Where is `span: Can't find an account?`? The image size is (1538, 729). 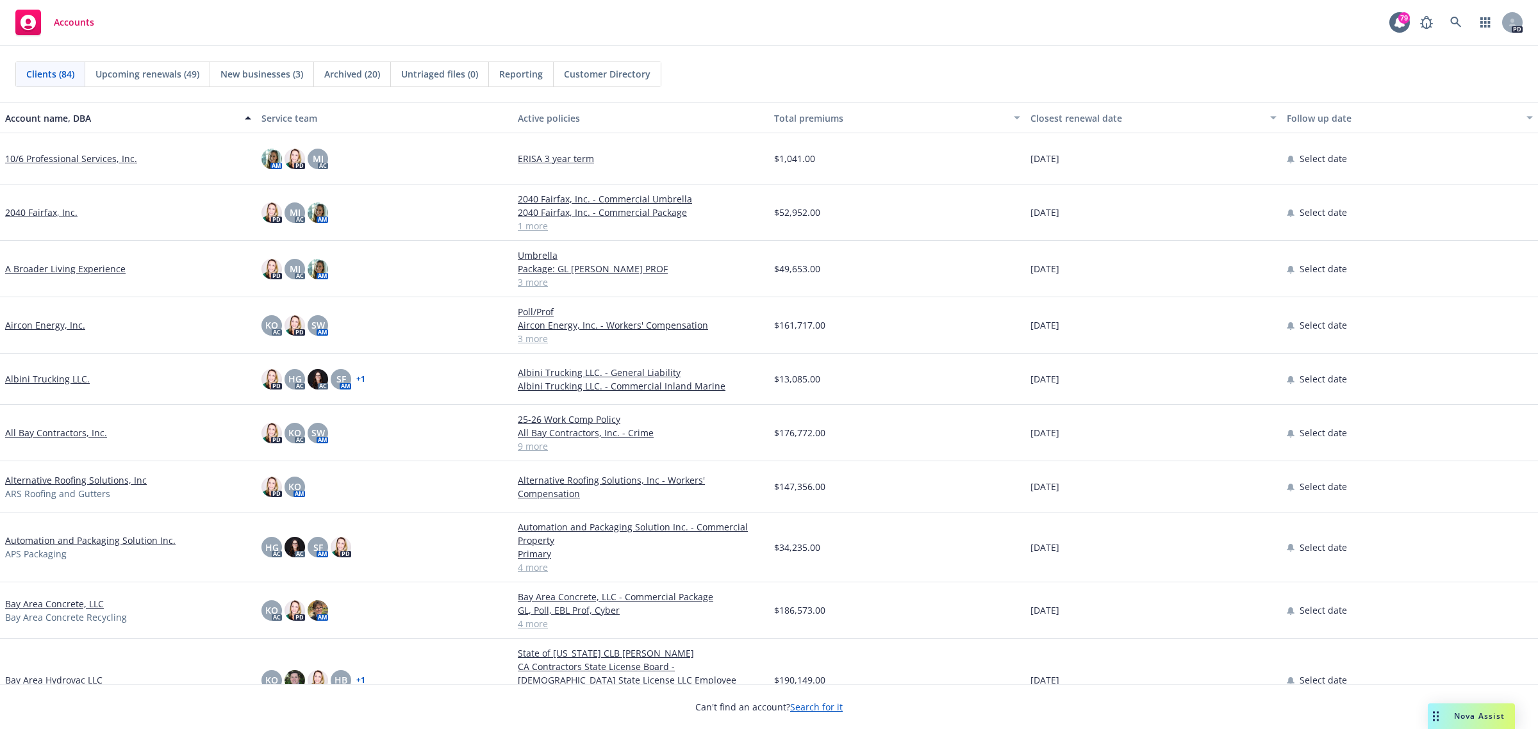 span: Can't find an account? is located at coordinates (769, 707).